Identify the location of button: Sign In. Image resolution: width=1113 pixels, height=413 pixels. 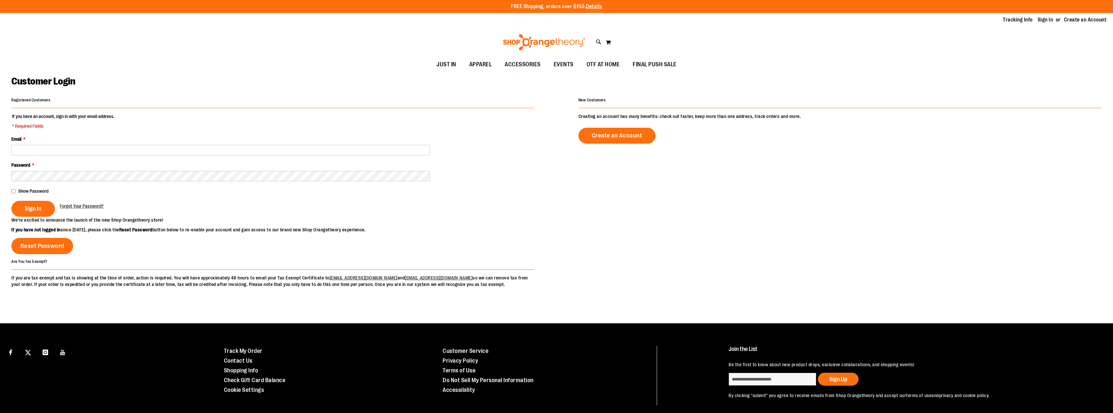
(33, 209).